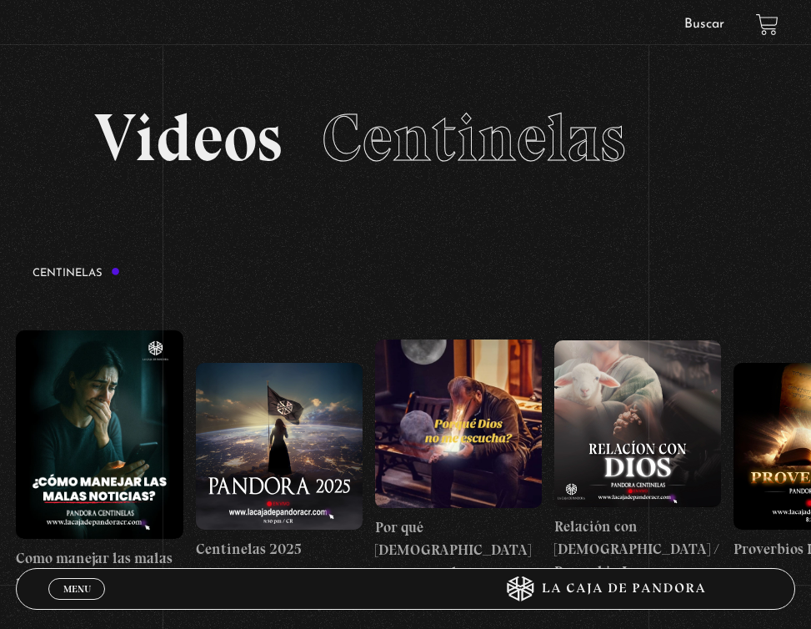 The width and height of the screenshot is (811, 629). Describe the element at coordinates (279, 549) in the screenshot. I see `h4: Centinelas 2025` at that location.